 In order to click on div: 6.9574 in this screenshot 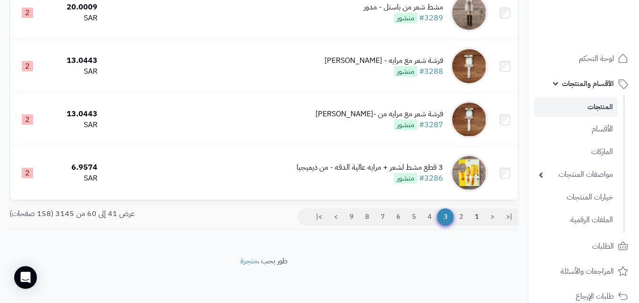, I will do `click(72, 167)`.